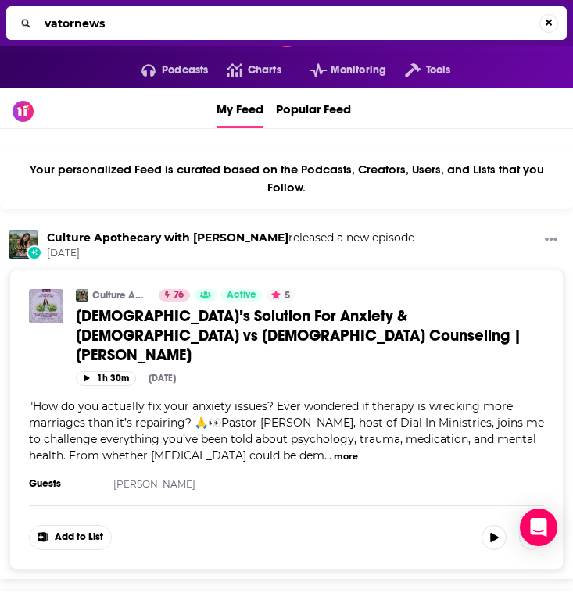 The height and width of the screenshot is (593, 573). I want to click on img: God’s Solution For Anxiety & Biblical vs Christian Counseling | Jonny Ardavanis, so click(46, 306).